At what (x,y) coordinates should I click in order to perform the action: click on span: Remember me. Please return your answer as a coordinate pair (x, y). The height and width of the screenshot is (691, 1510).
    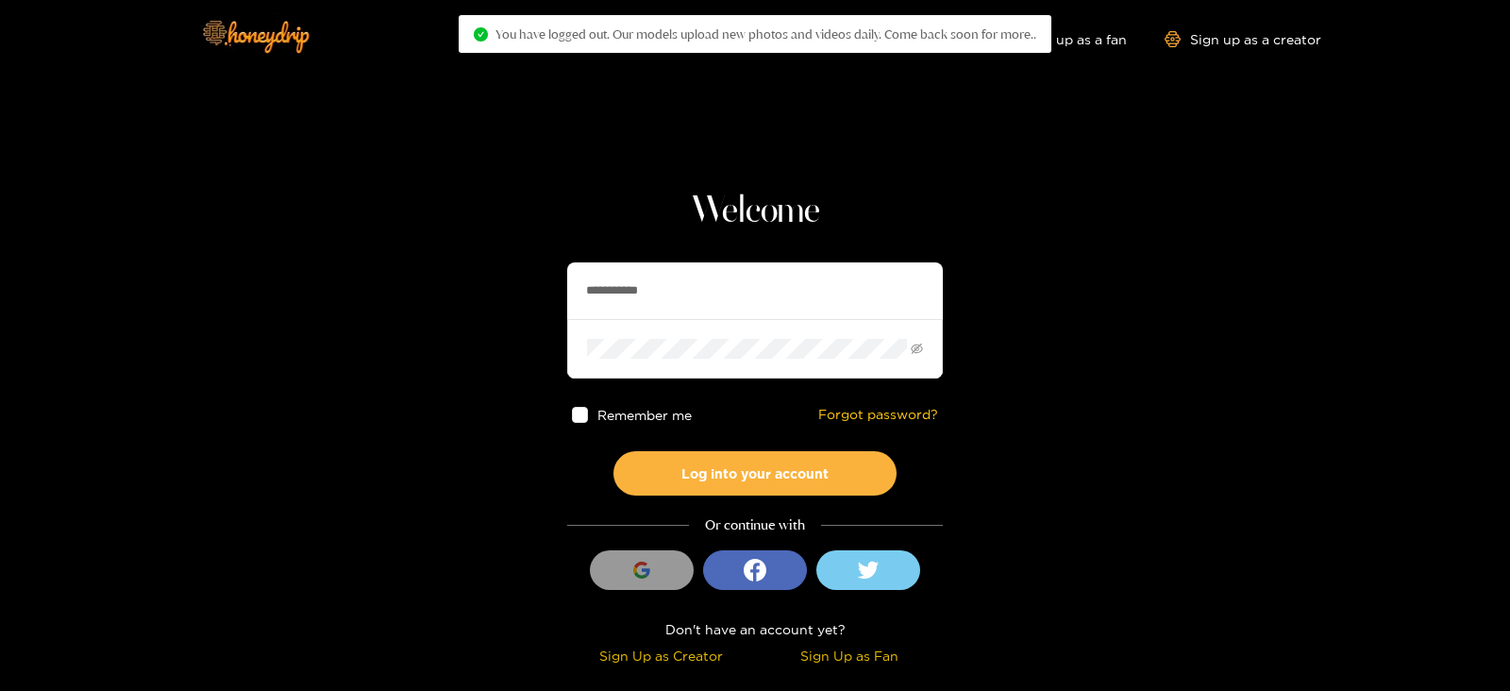
    Looking at the image, I should click on (645, 414).